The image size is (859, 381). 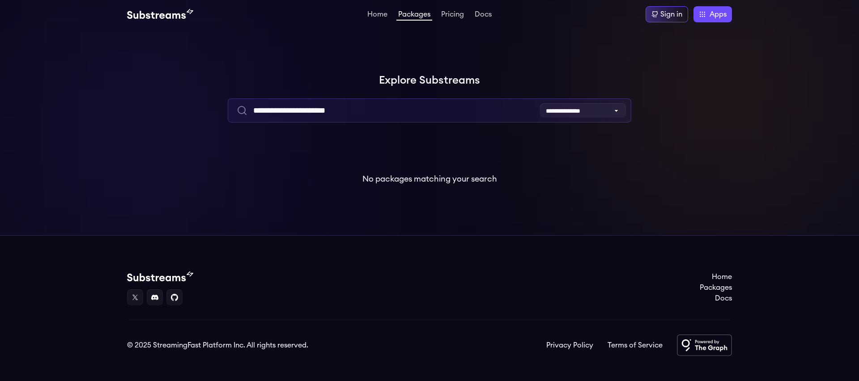 I want to click on a: Terms of Service, so click(x=635, y=345).